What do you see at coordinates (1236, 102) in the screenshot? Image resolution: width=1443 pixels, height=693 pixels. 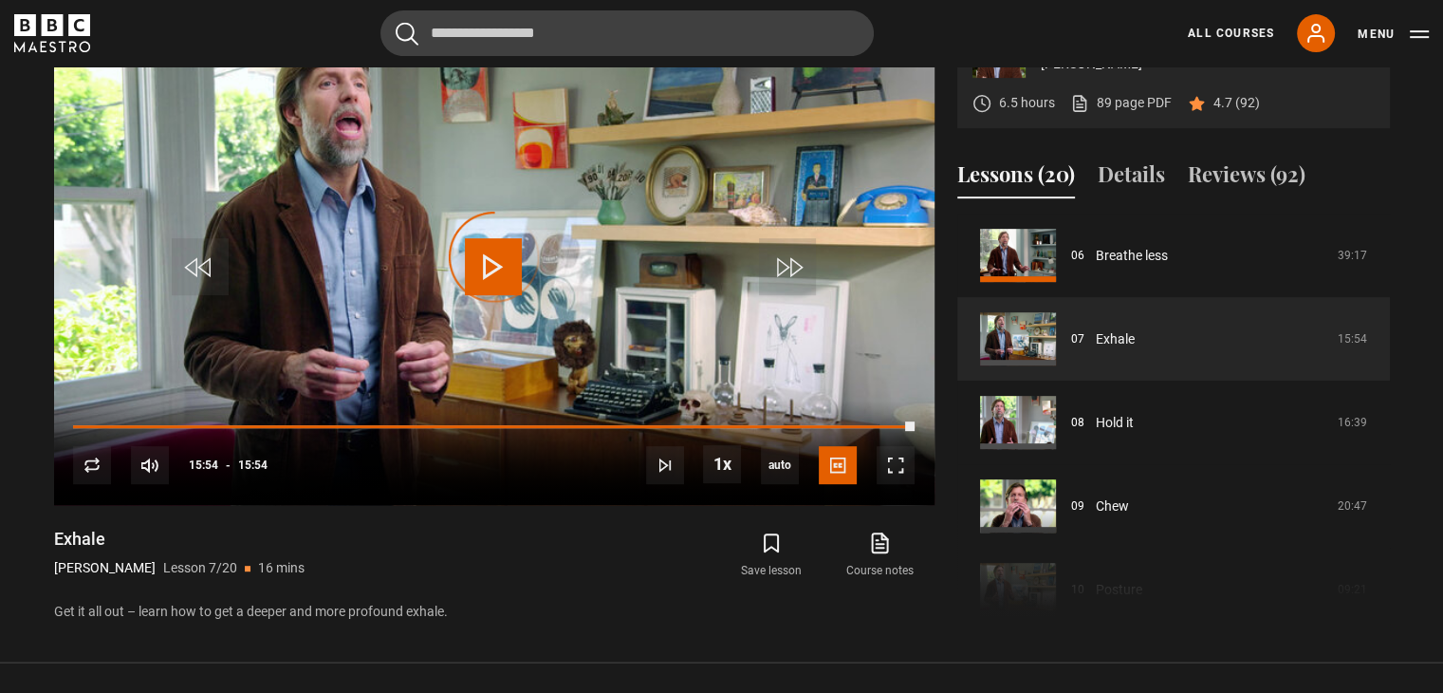 I see `p: 4.7 (92)` at bounding box center [1236, 102].